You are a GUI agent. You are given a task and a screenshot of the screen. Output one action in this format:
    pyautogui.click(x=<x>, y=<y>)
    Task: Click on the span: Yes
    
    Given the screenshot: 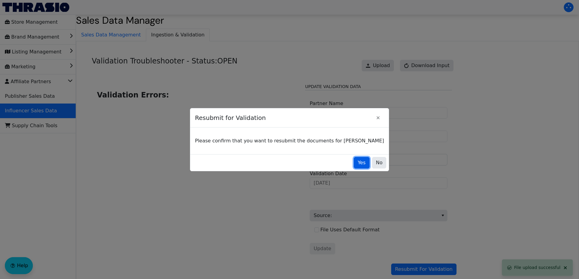 What is the action you would take?
    pyautogui.click(x=362, y=163)
    